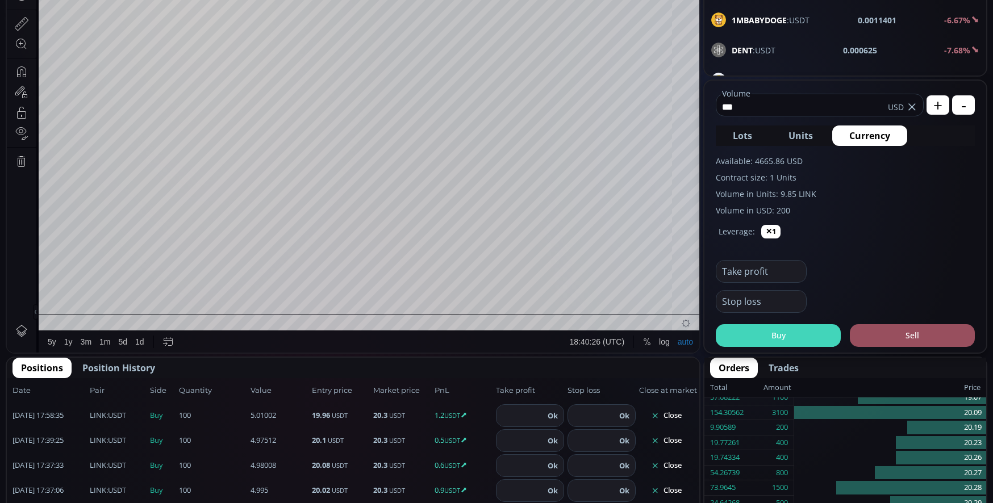  What do you see at coordinates (890, 428) in the screenshot?
I see `div: 20.19` at bounding box center [890, 428].